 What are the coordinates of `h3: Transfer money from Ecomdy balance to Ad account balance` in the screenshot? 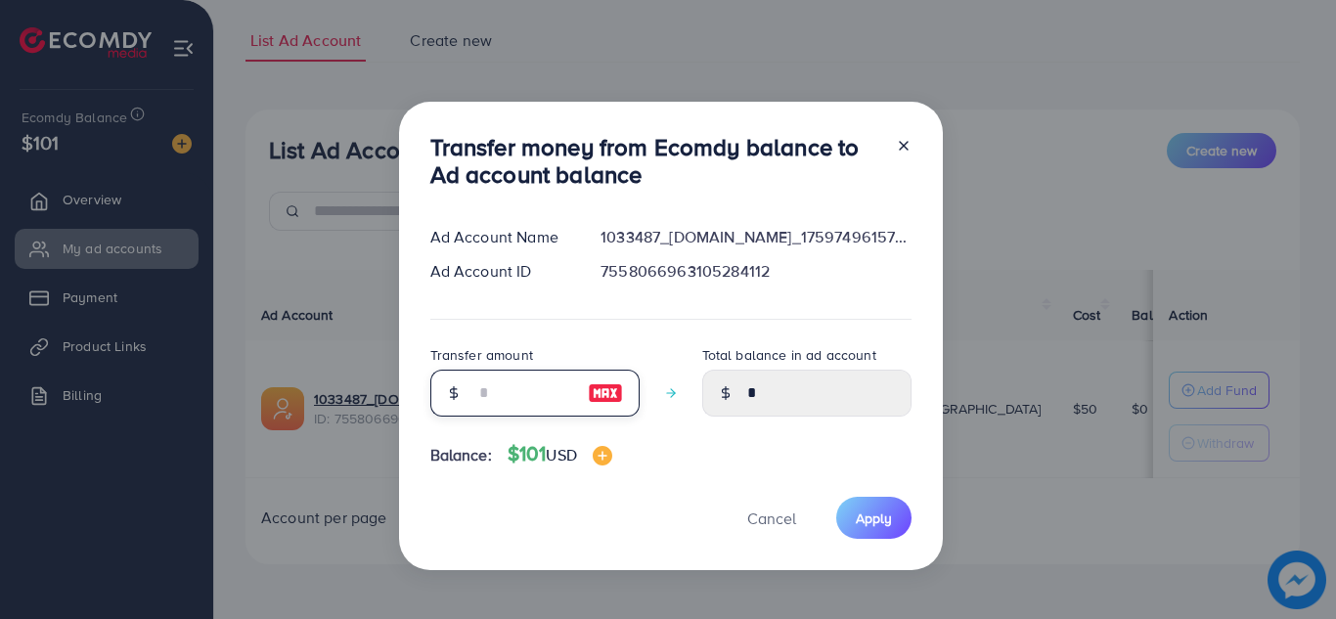 It's located at (655, 161).